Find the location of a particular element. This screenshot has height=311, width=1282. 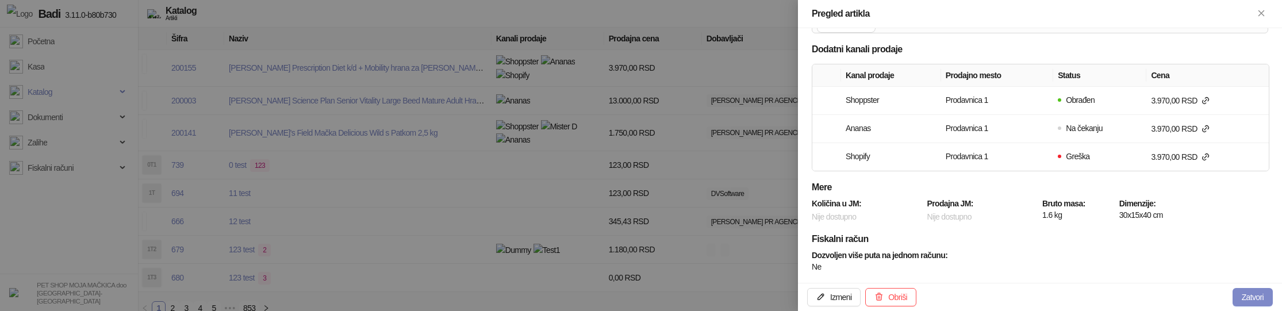

div: Shoppster is located at coordinates (862, 100).